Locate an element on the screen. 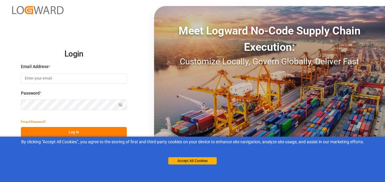  div: By clicking "Accept All Cookies”, you agree to the storing of first and third-party cookies on yo... is located at coordinates (192, 142).